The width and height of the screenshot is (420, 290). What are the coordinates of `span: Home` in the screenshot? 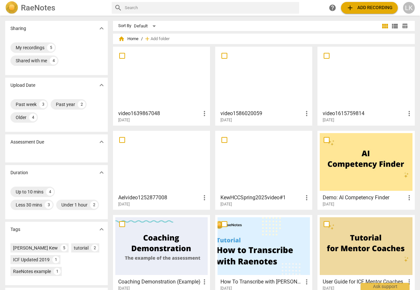 It's located at (128, 39).